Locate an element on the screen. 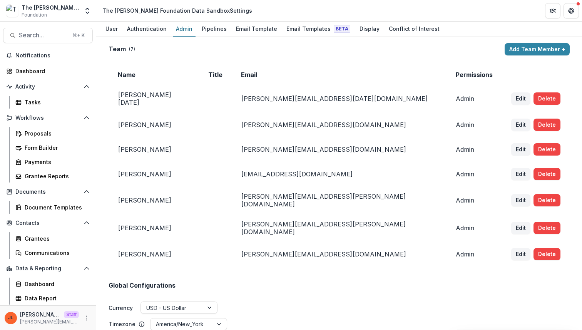 The image size is (582, 330). div: Email Templates is located at coordinates (318, 28).